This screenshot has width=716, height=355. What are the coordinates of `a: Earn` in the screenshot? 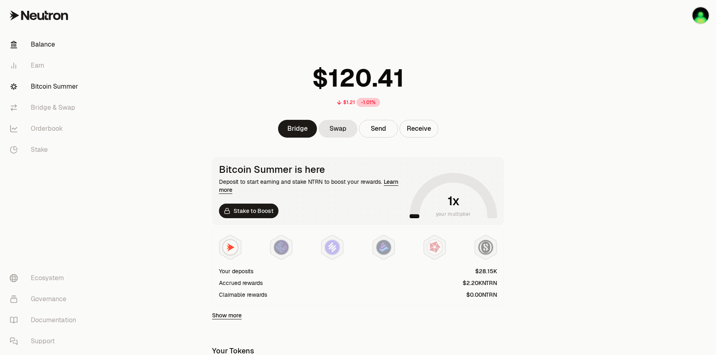 It's located at (45, 66).